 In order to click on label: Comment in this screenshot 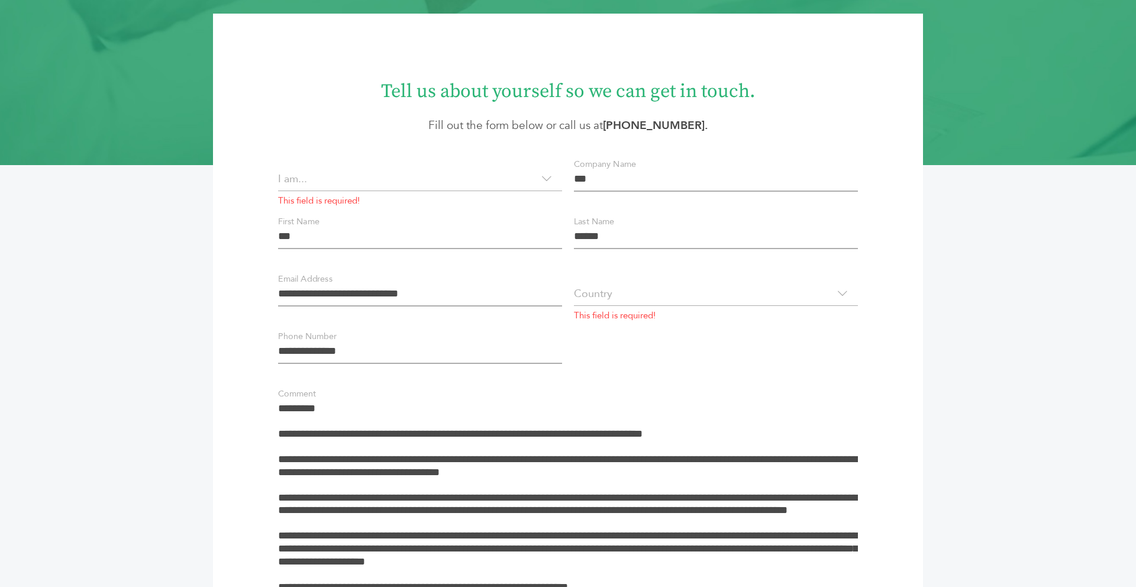, I will do `click(297, 394)`.